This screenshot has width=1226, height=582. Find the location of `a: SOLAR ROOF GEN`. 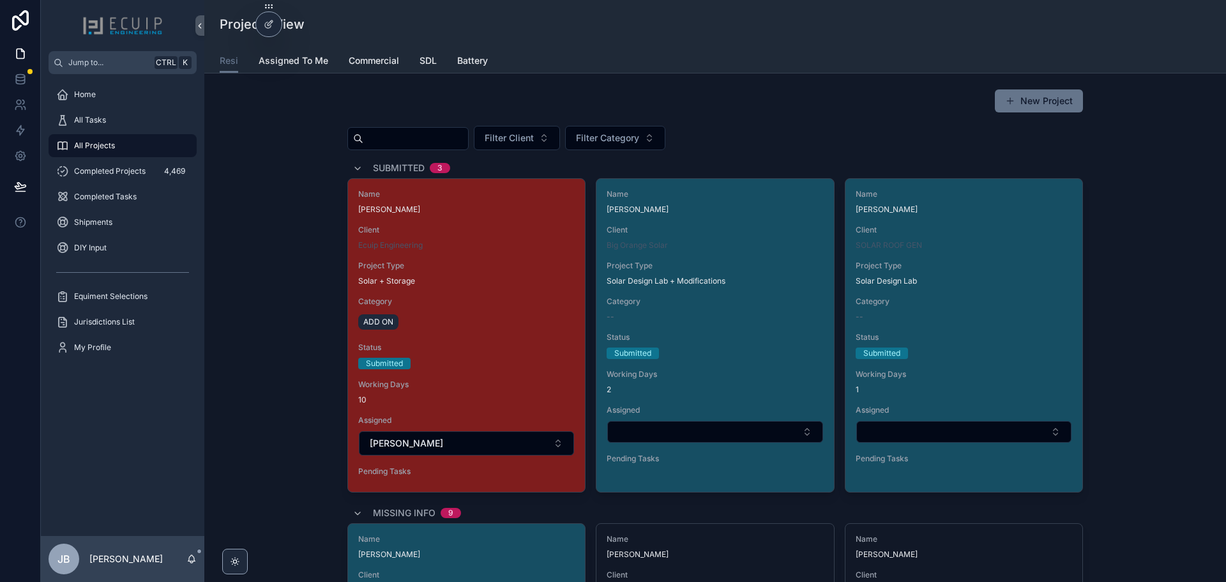

a: SOLAR ROOF GEN is located at coordinates (889, 245).